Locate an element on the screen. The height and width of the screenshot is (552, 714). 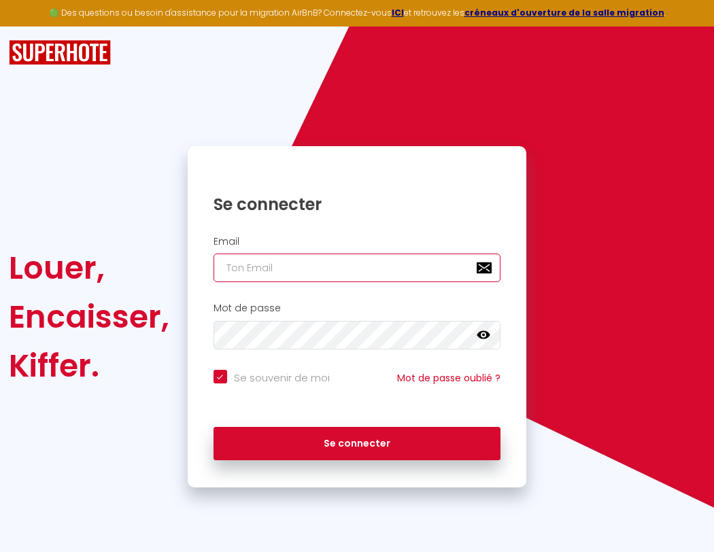
img: SuperHote logo is located at coordinates (60, 52).